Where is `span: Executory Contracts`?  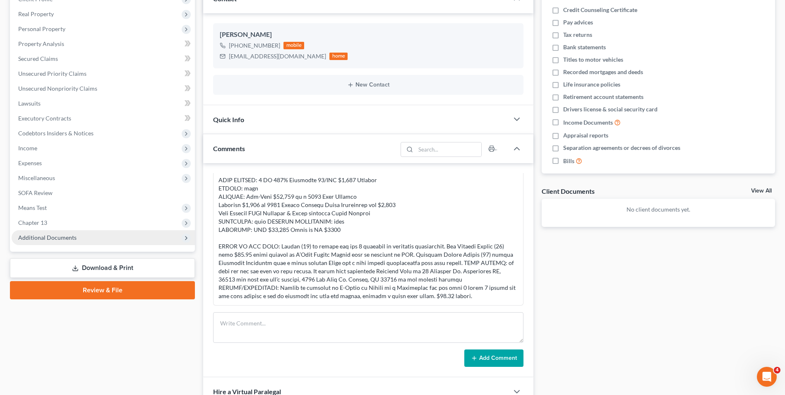 span: Executory Contracts is located at coordinates (45, 118).